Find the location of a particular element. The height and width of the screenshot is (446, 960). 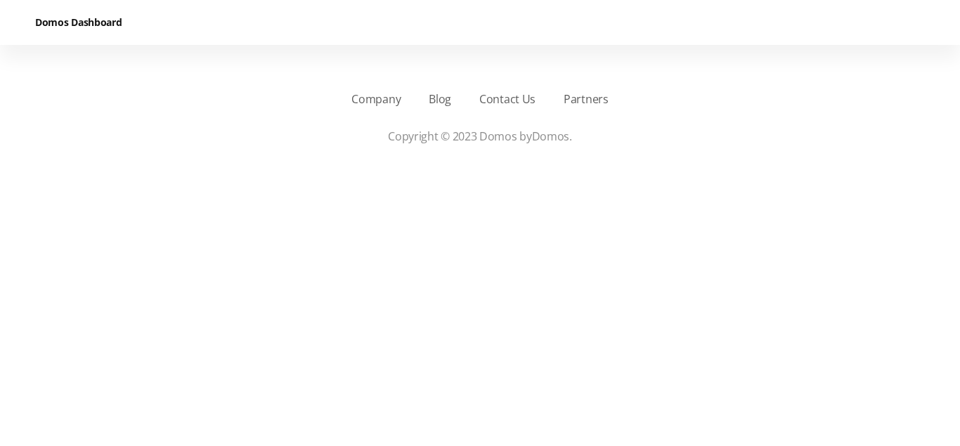

a: Domos is located at coordinates (551, 136).